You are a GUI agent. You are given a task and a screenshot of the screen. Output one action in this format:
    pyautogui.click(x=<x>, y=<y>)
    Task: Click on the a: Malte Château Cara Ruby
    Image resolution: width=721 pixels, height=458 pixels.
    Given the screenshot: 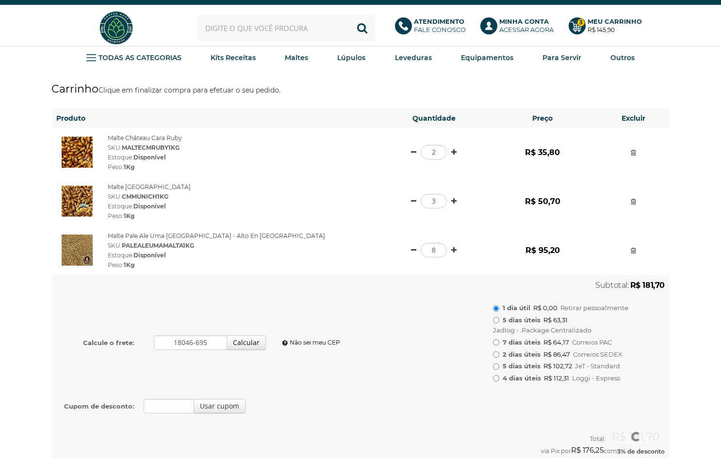 What is the action you would take?
    pyautogui.click(x=145, y=138)
    